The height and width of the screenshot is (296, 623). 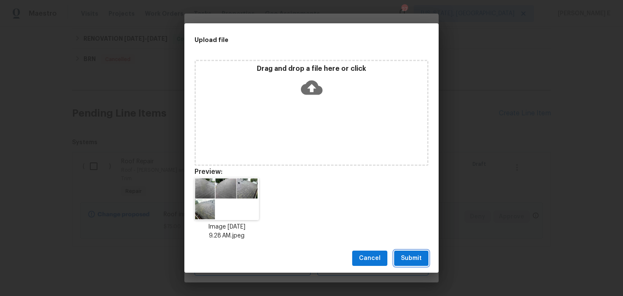 What do you see at coordinates (370, 258) in the screenshot?
I see `button: Cancel` at bounding box center [370, 258].